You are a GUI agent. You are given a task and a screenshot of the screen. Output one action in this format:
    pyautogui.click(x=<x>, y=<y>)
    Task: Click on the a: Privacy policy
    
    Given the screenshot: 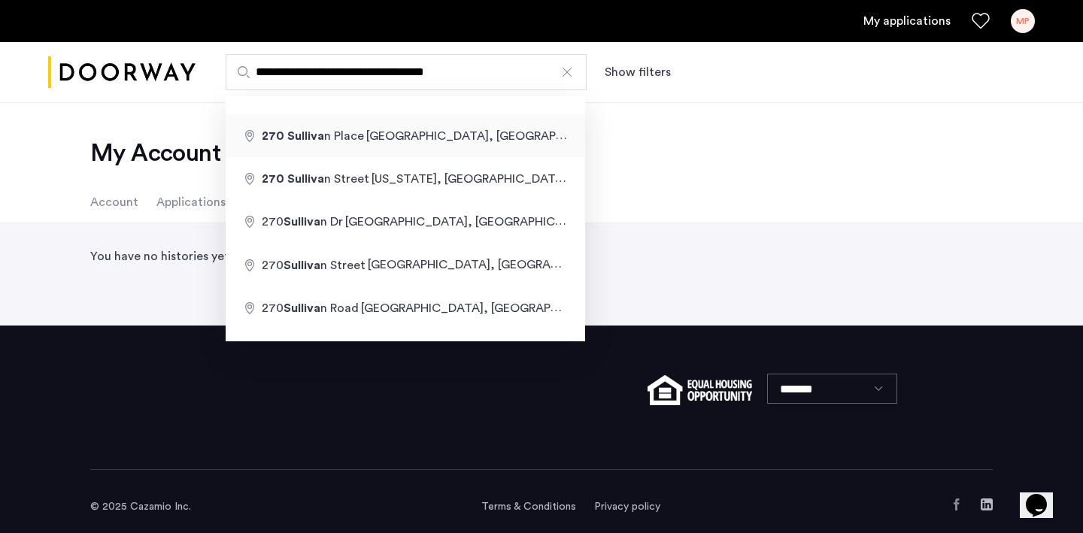 What is the action you would take?
    pyautogui.click(x=627, y=507)
    